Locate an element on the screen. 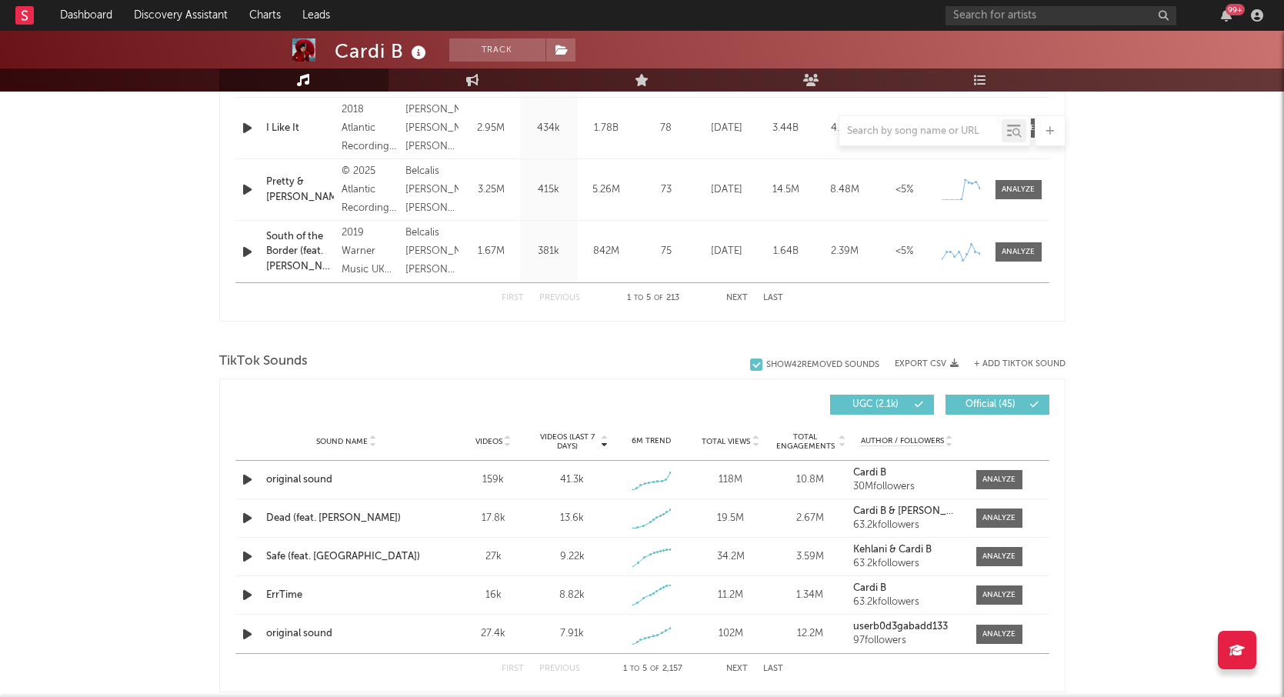 This screenshot has width=1284, height=697. div: <5% is located at coordinates (904, 252).